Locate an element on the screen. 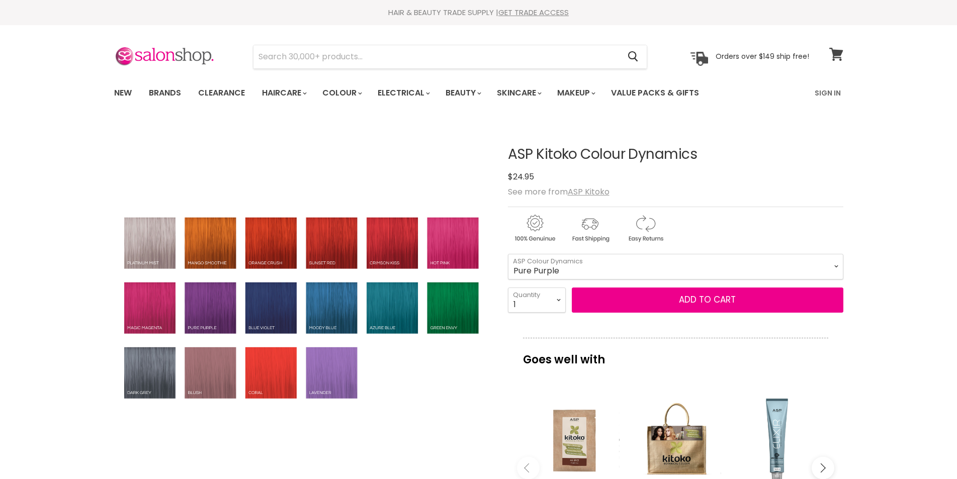 This screenshot has width=957, height=479. a: Skincare is located at coordinates (519, 93).